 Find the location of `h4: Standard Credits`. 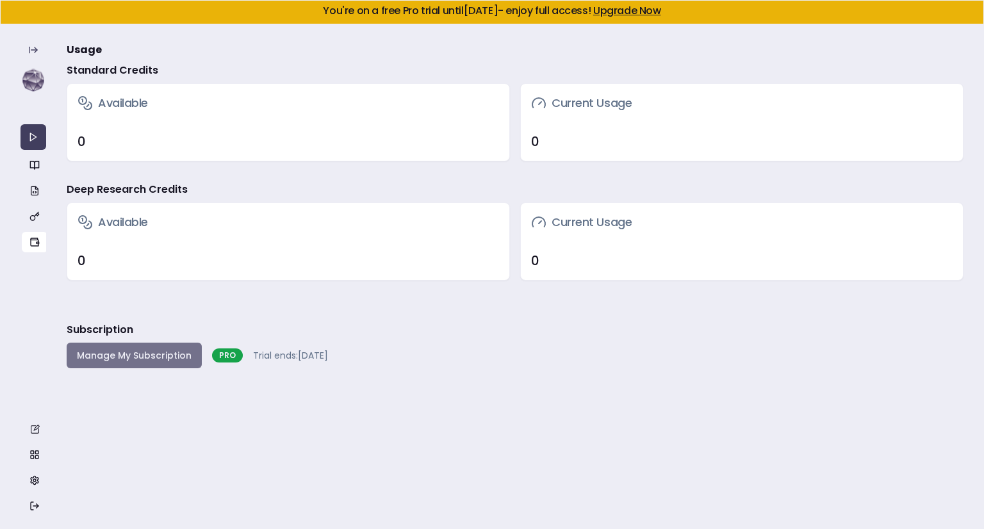

h4: Standard Credits is located at coordinates (112, 70).